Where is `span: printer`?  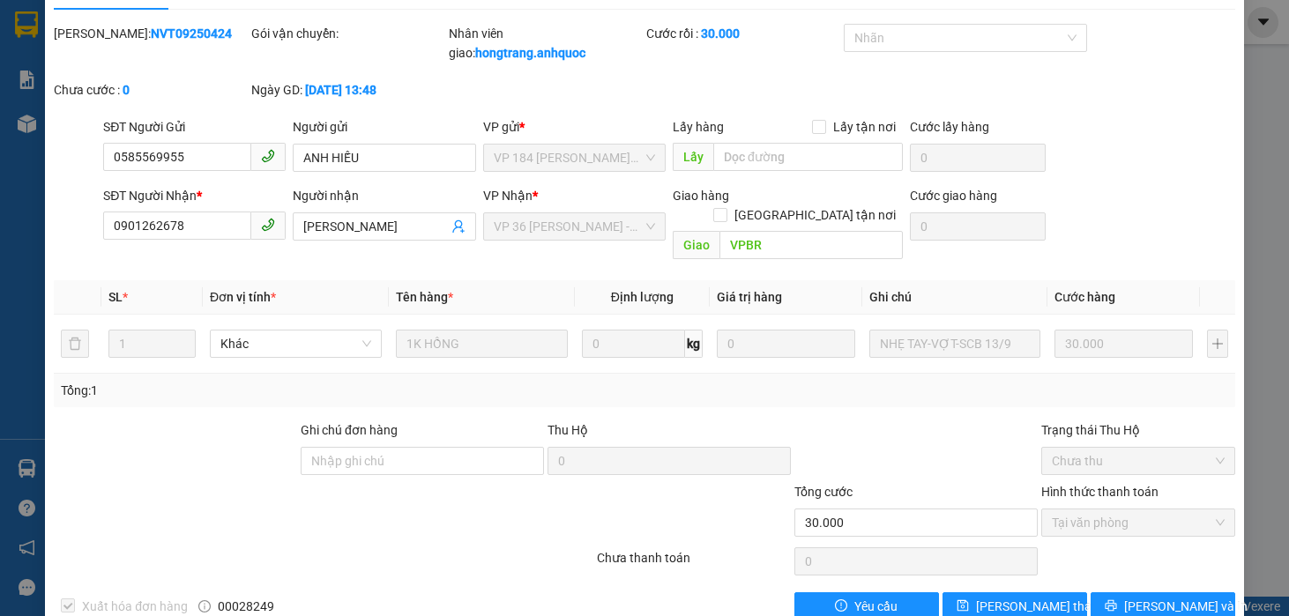
span: printer is located at coordinates (1111, 607).